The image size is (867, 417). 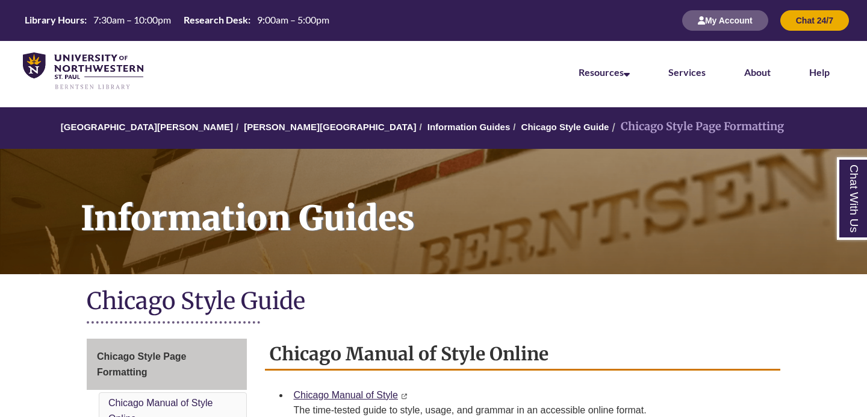 I want to click on a: Hours Today, so click(x=177, y=20).